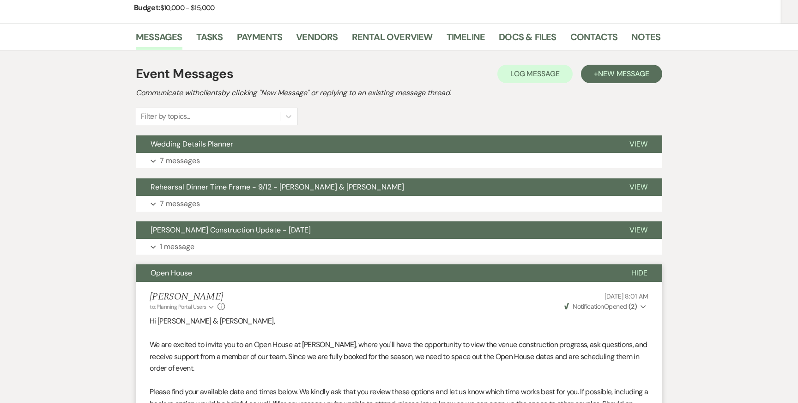 This screenshot has height=403, width=798. Describe the element at coordinates (375, 144) in the screenshot. I see `button: Wedding Details Planner` at that location.